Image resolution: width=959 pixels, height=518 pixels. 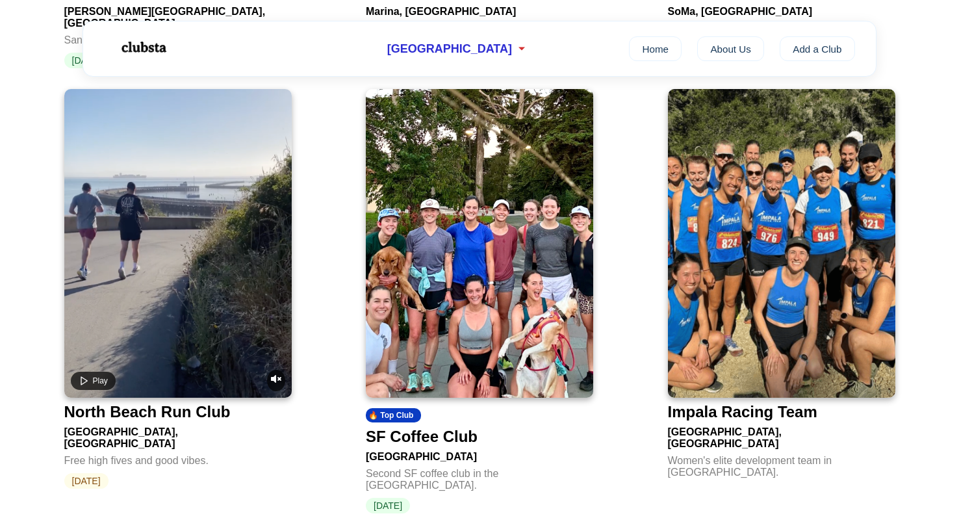 What do you see at coordinates (393, 415) in the screenshot?
I see `div: 🔥 Top Club` at bounding box center [393, 415].